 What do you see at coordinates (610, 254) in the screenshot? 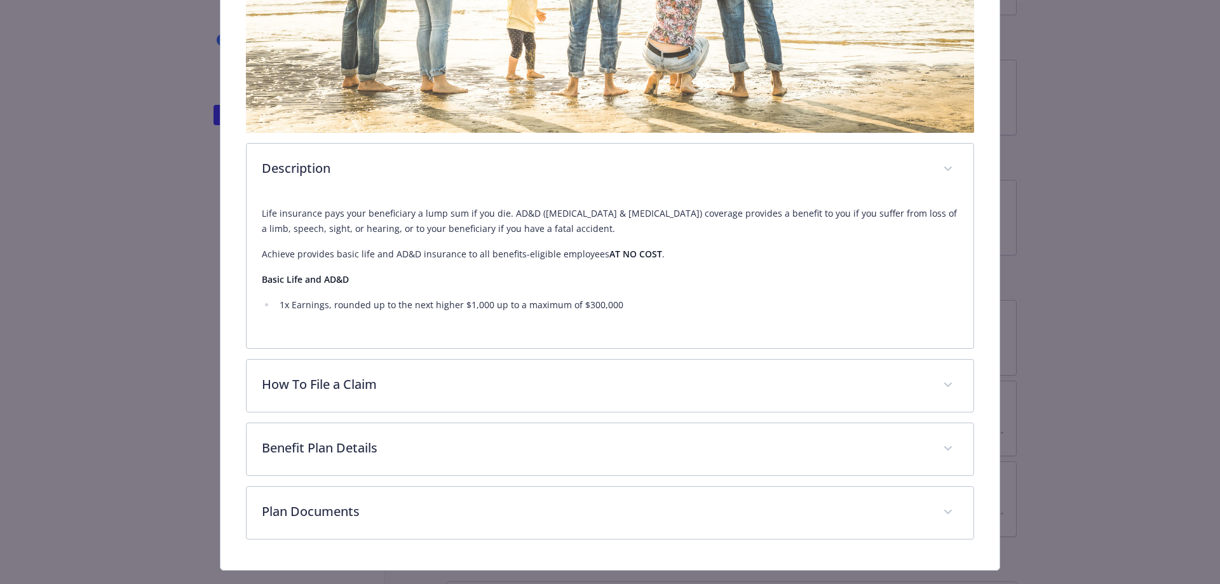
I see `p: Achieve provides basic life and AD&D insurance to all benefits-eligible employees .` at bounding box center [610, 254].